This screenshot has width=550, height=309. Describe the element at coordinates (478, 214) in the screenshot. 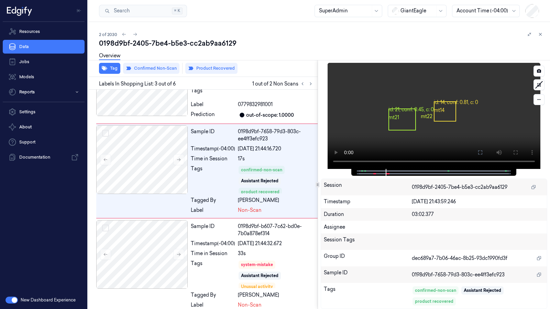

I see `div: 03:02.377` at that location.